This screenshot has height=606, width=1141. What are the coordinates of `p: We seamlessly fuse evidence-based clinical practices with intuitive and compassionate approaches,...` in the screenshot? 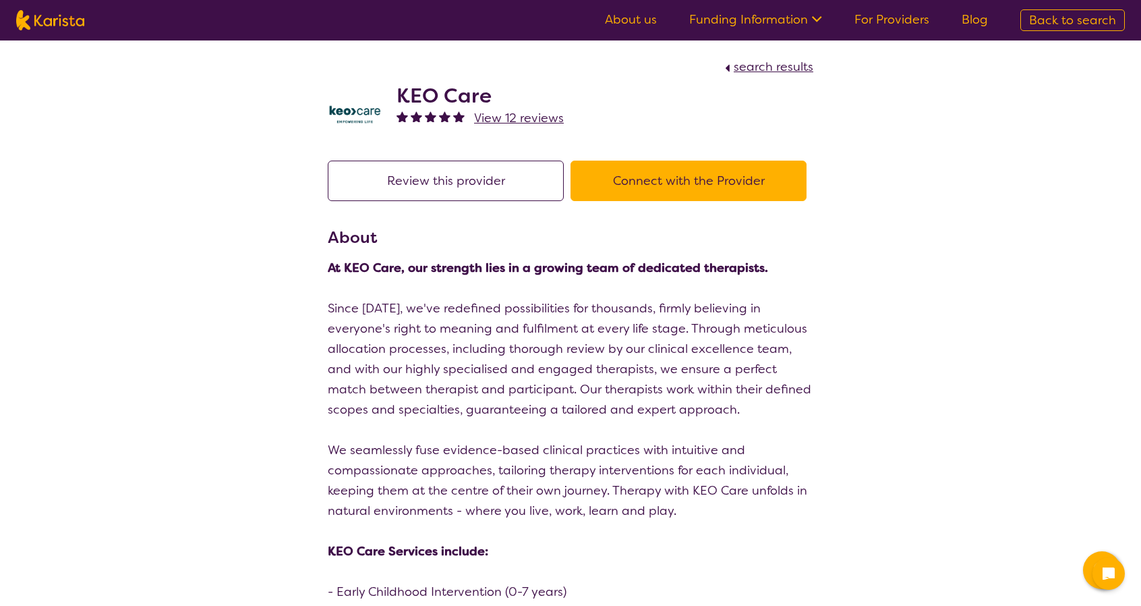 It's located at (571, 480).